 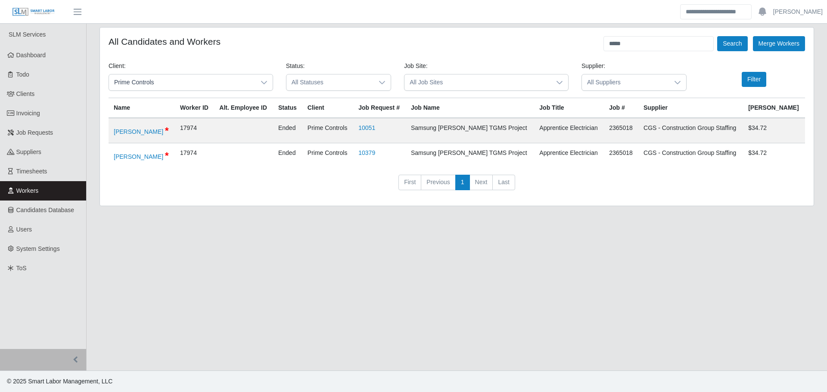 What do you see at coordinates (45, 210) in the screenshot?
I see `span: Candidates Database` at bounding box center [45, 210].